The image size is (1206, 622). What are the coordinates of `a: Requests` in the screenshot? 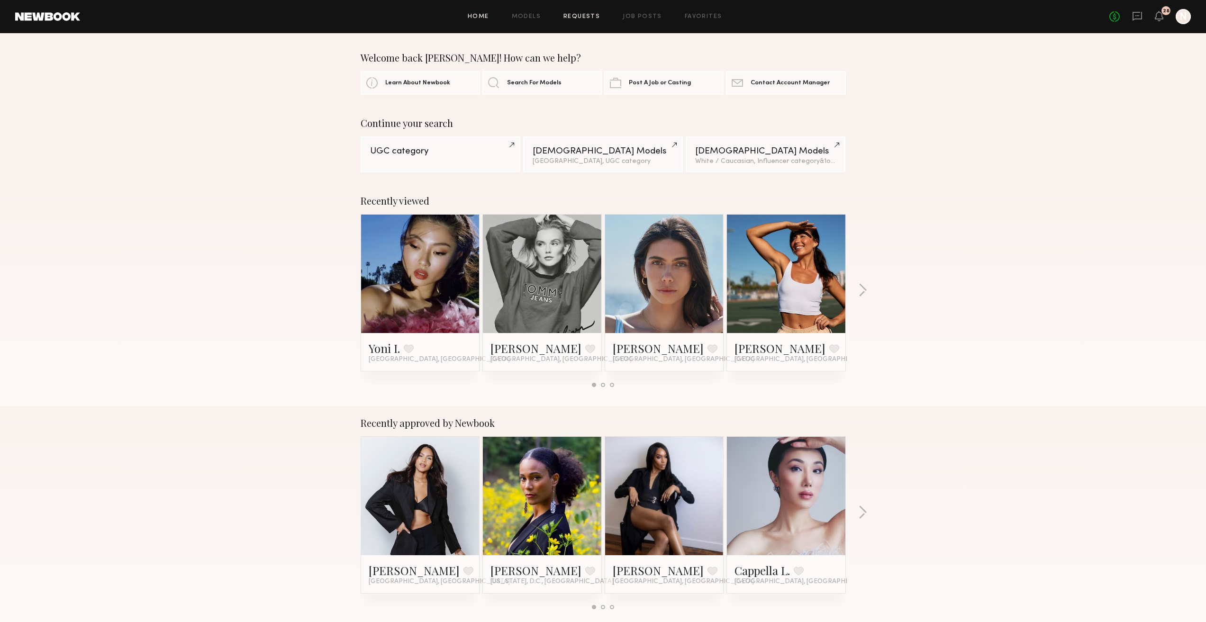 It's located at (581, 17).